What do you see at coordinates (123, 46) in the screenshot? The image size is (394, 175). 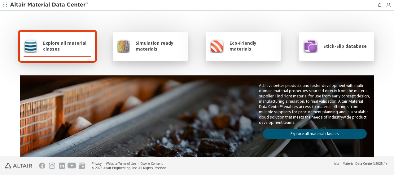 I see `img: Simulation ready materials` at bounding box center [123, 46].